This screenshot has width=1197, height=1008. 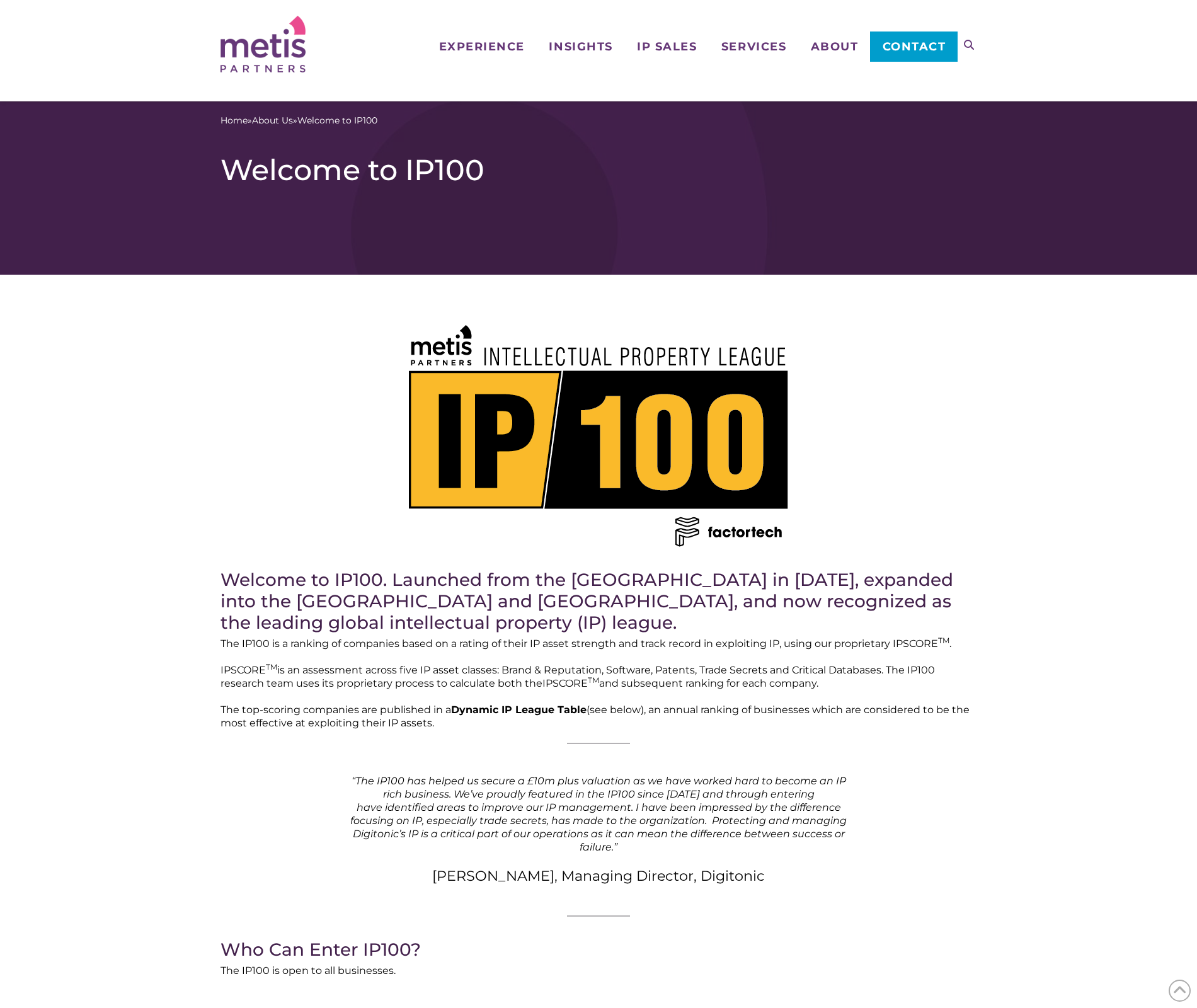 What do you see at coordinates (599, 436) in the screenshot?
I see `img: Intellectual Property League - IP100, Metis Partners` at bounding box center [599, 436].